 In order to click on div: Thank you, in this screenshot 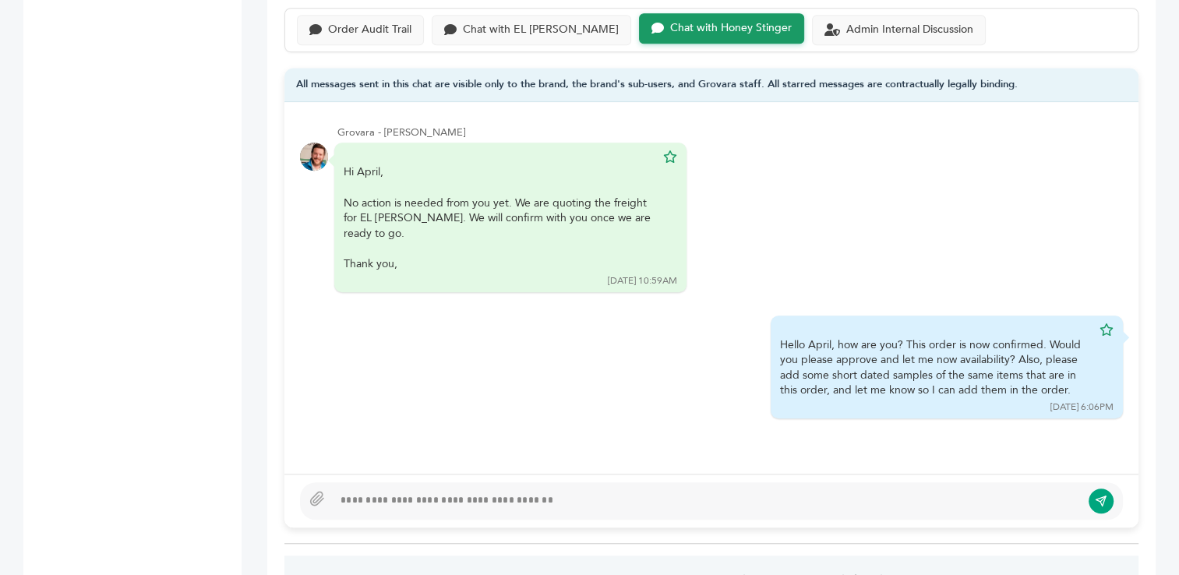, I will do `click(499, 264)`.